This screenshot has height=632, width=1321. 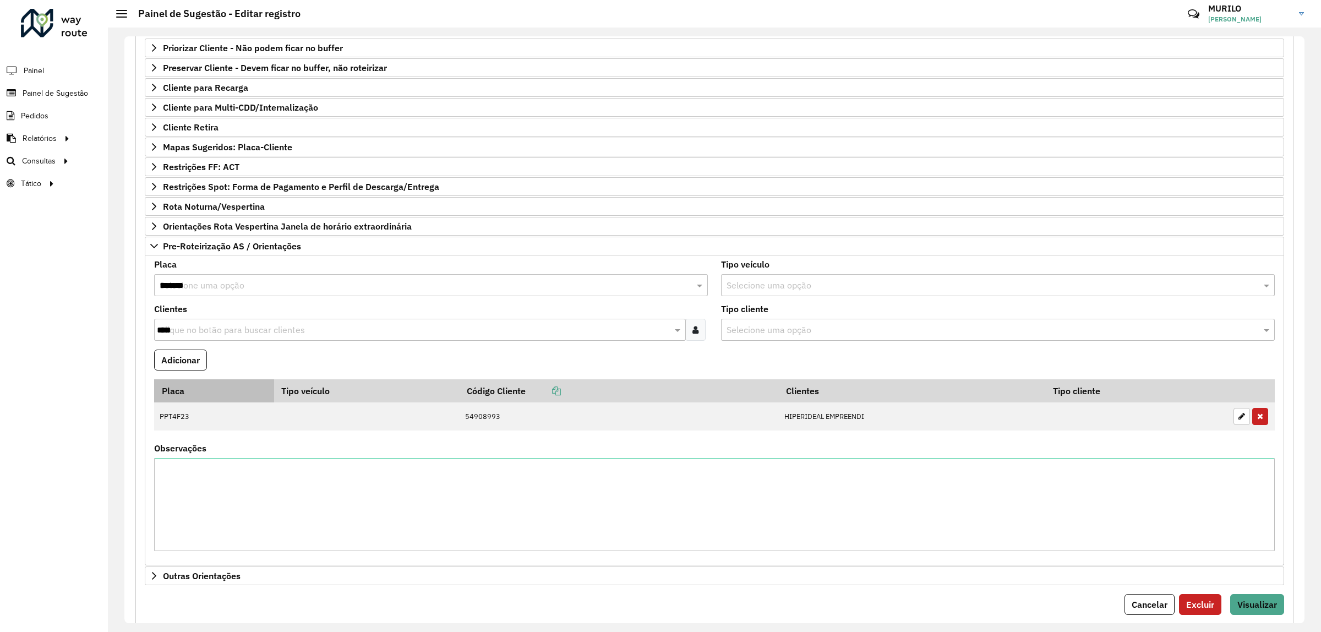 What do you see at coordinates (912, 391) in the screenshot?
I see `th: Clientes` at bounding box center [912, 391].